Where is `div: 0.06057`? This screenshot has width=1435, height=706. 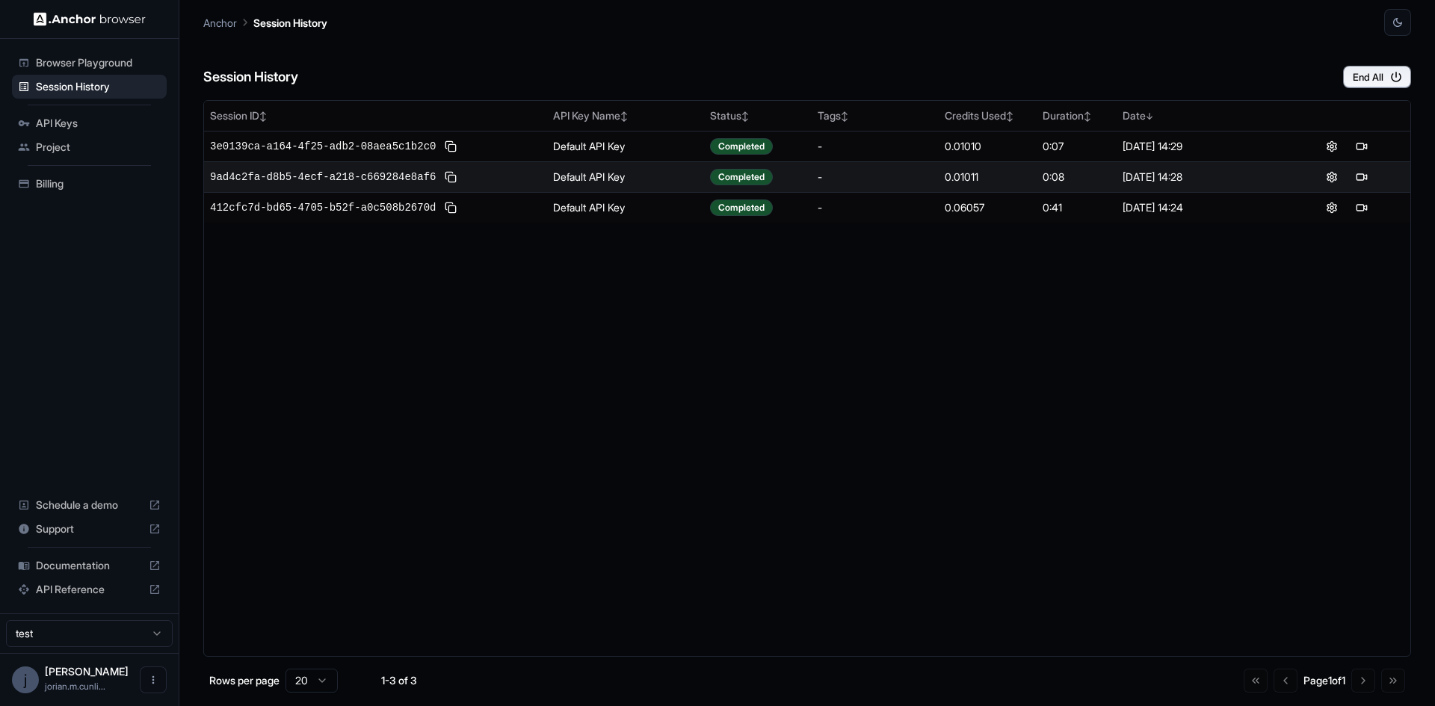
div: 0.06057 is located at coordinates (987, 208).